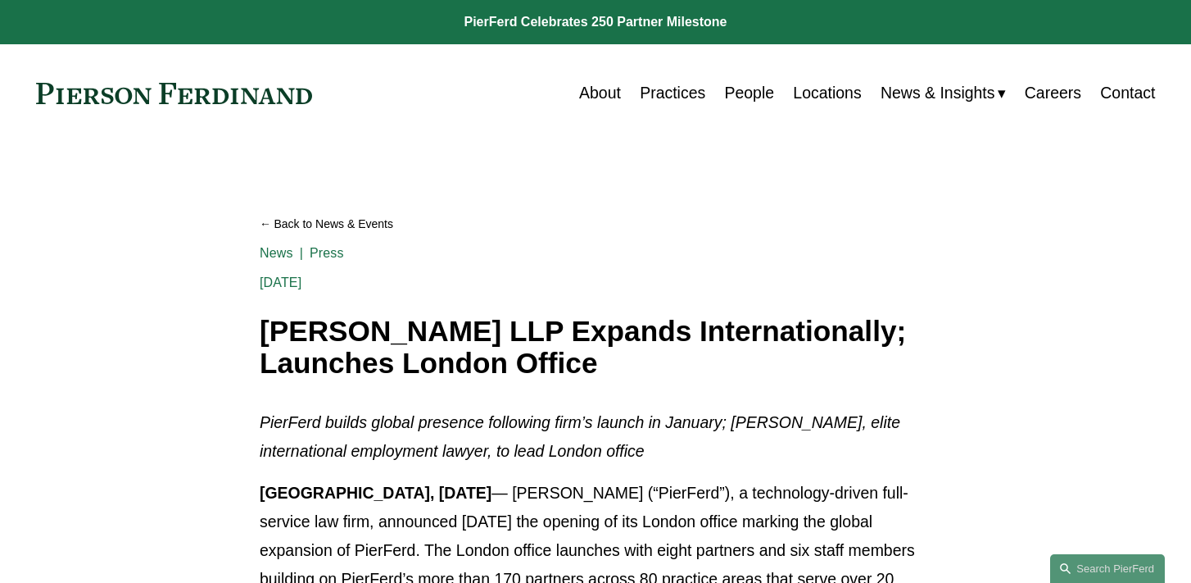  I want to click on a: Practices, so click(673, 93).